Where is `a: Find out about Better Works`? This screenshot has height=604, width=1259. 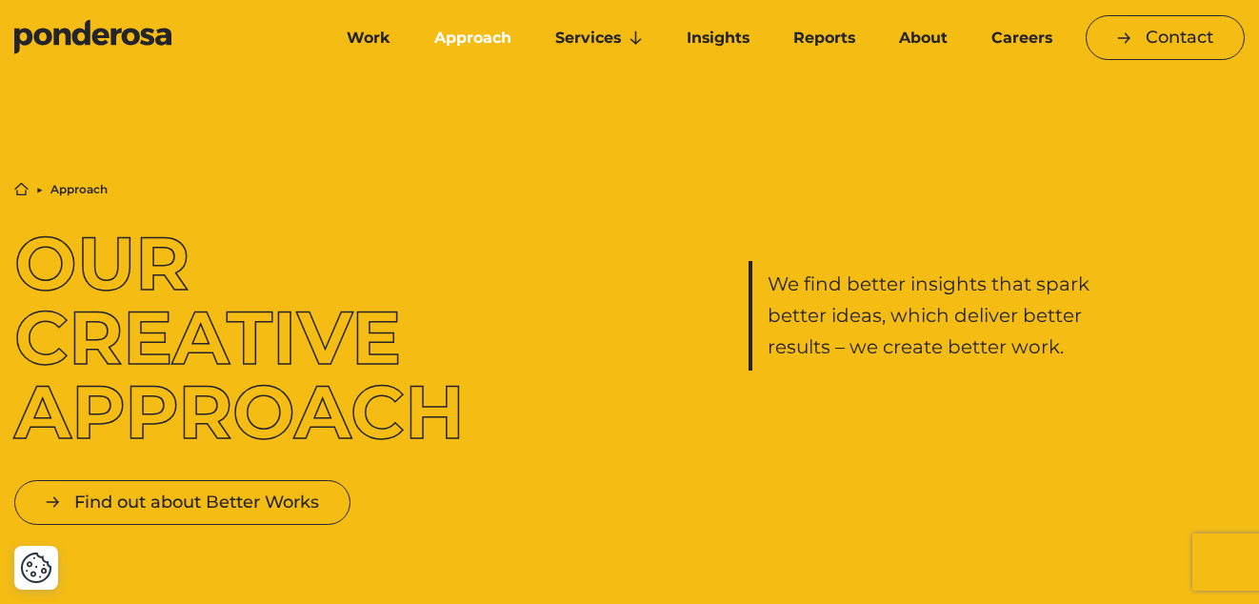
a: Find out about Better Works is located at coordinates (182, 502).